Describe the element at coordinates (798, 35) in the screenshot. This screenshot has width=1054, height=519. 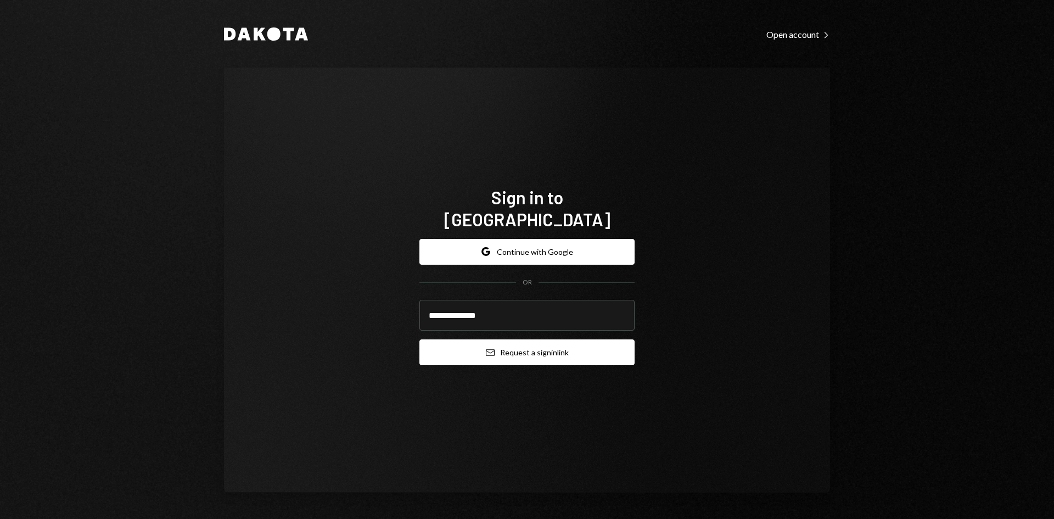
I see `div: Open account` at that location.